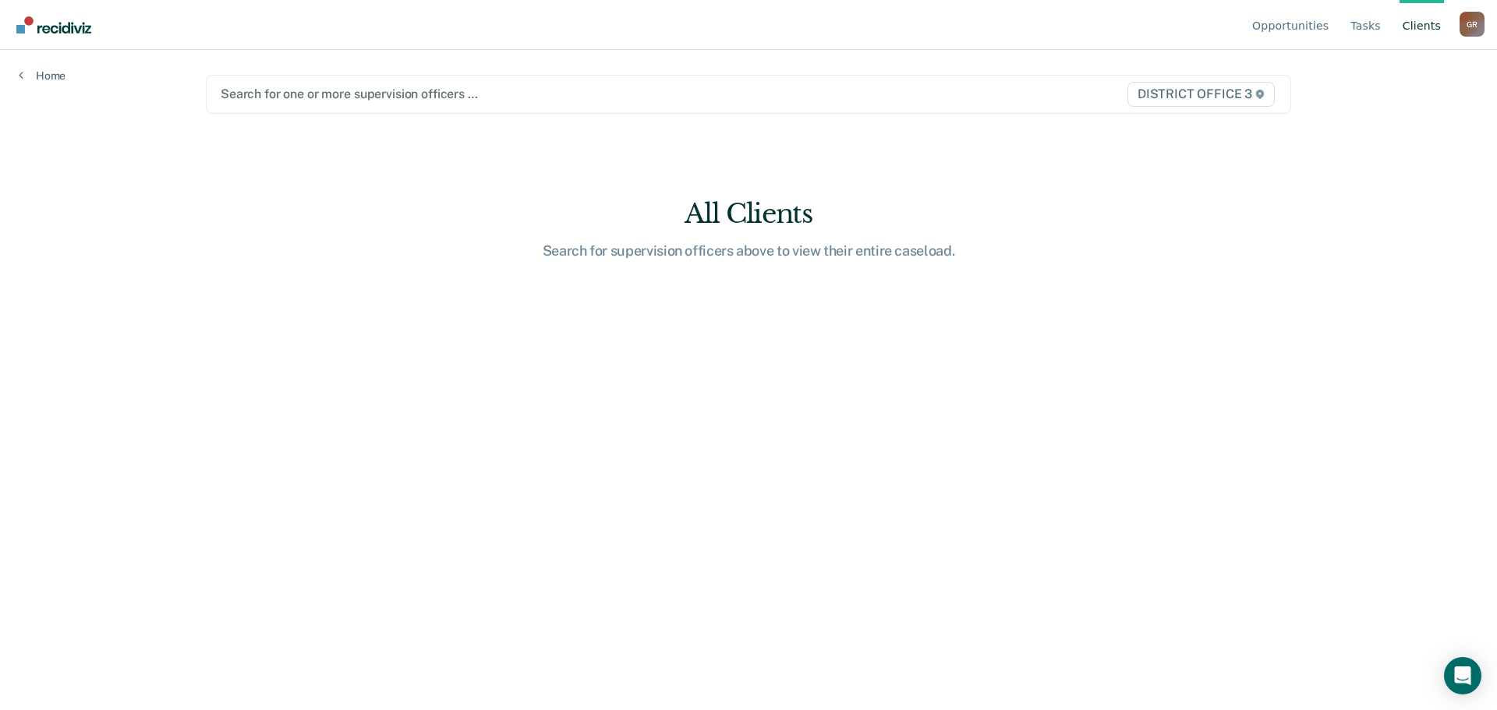  What do you see at coordinates (748, 214) in the screenshot?
I see `div: All Clients` at bounding box center [748, 214].